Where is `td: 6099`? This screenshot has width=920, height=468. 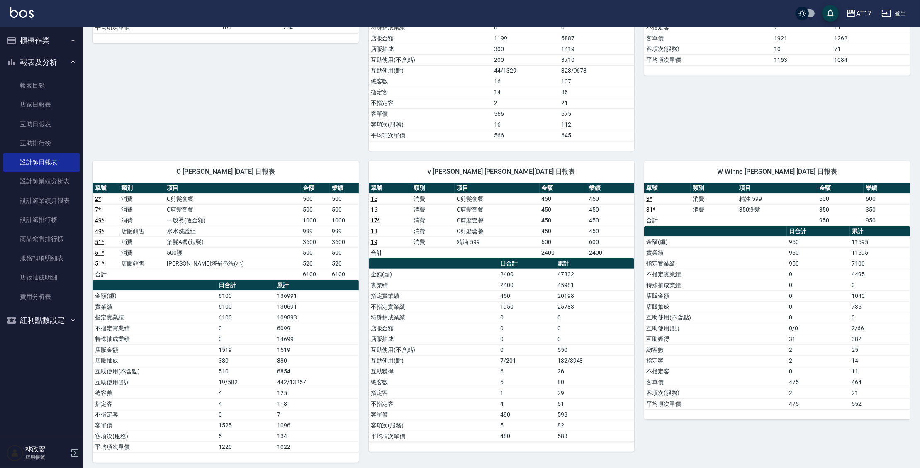
td: 6099 is located at coordinates (317, 328).